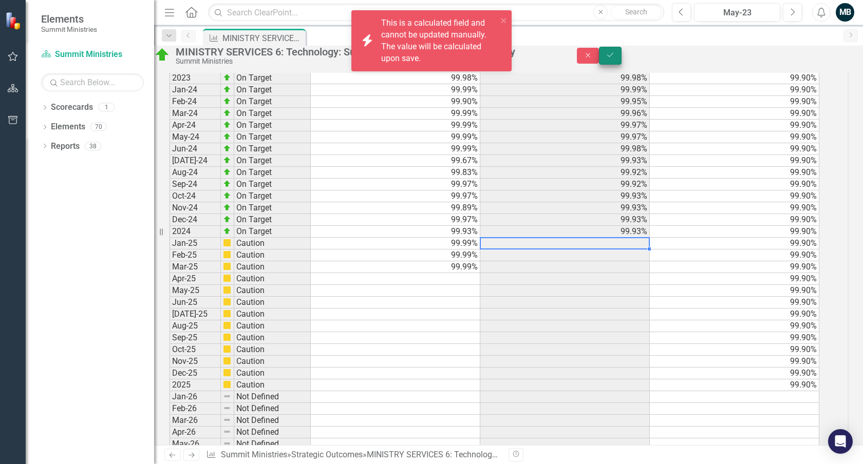  Describe the element at coordinates (565, 78) in the screenshot. I see `td: 99.98%` at that location.